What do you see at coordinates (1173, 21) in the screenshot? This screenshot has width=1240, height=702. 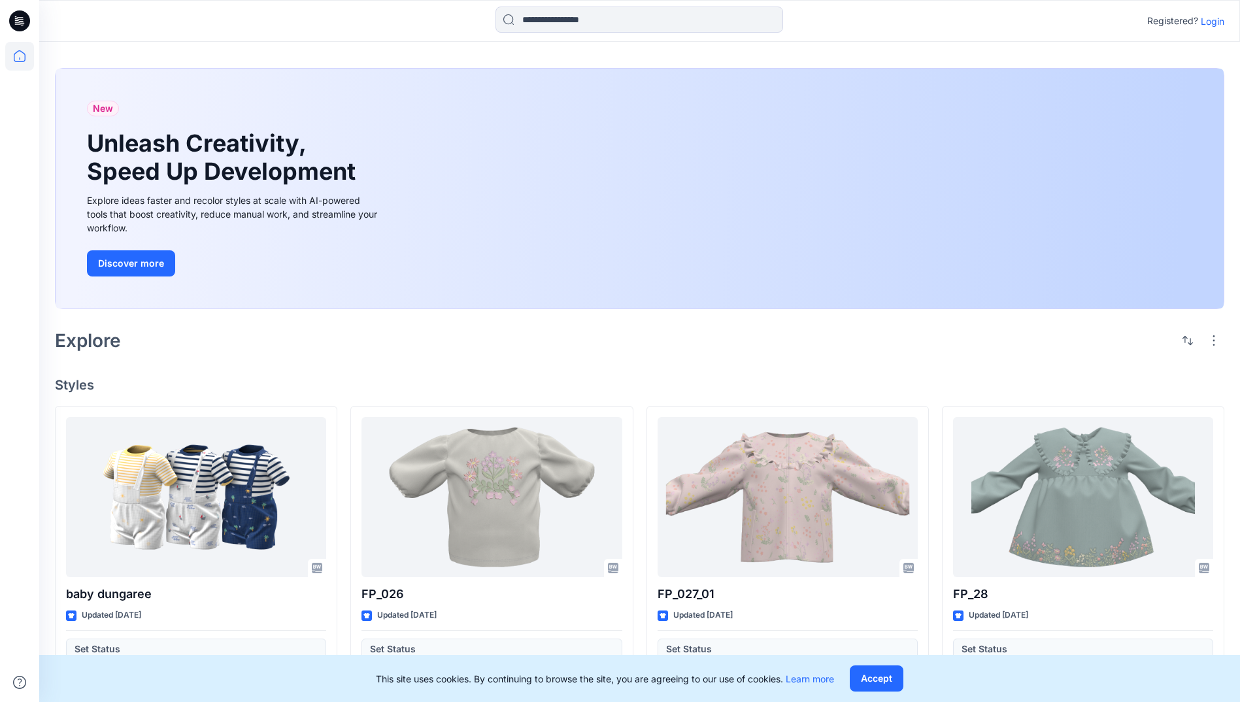 I see `p: Registered?` at bounding box center [1173, 21].